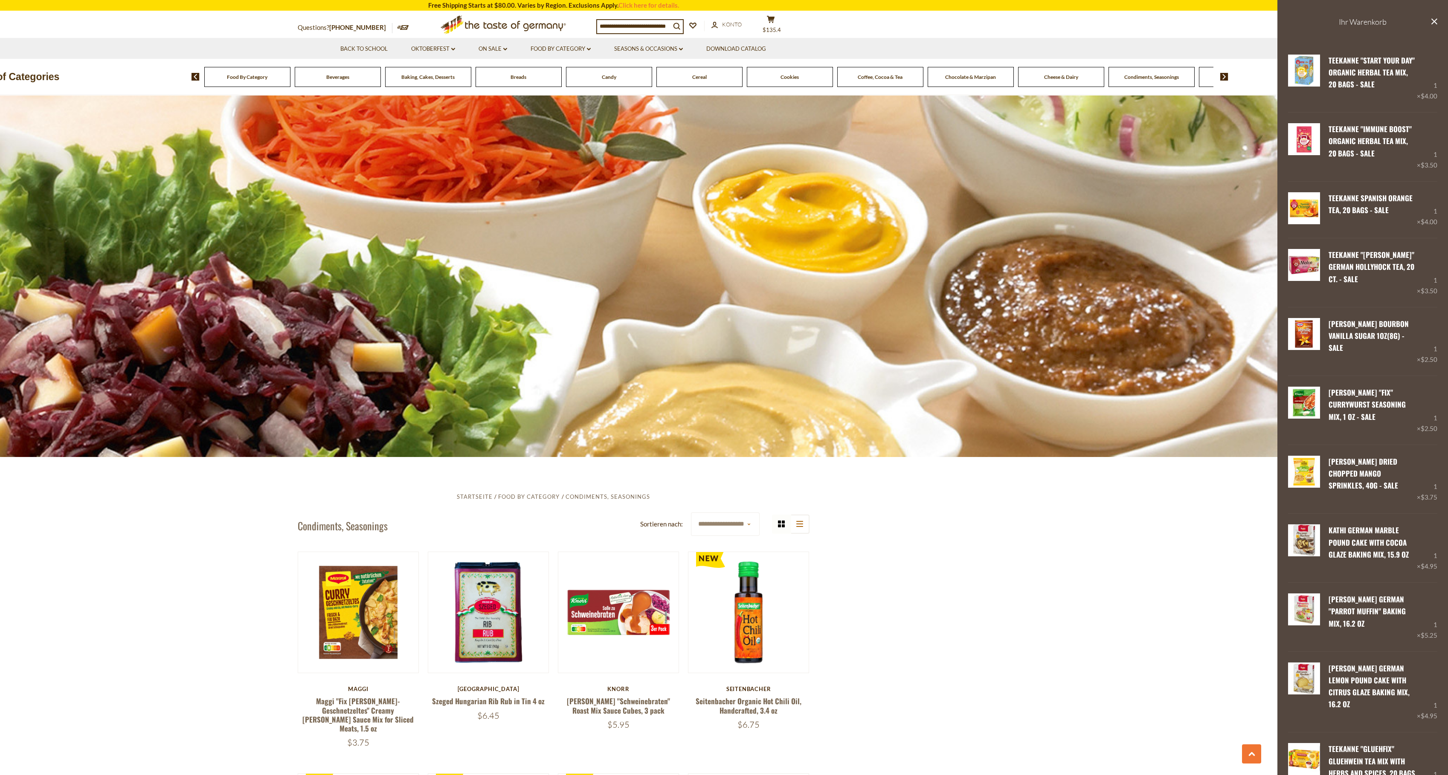 Image resolution: width=1448 pixels, height=775 pixels. Describe the element at coordinates (1304, 472) in the screenshot. I see `img: Pickerd Dried Chopped Mango Sprinkles, 40g - SALE` at that location.